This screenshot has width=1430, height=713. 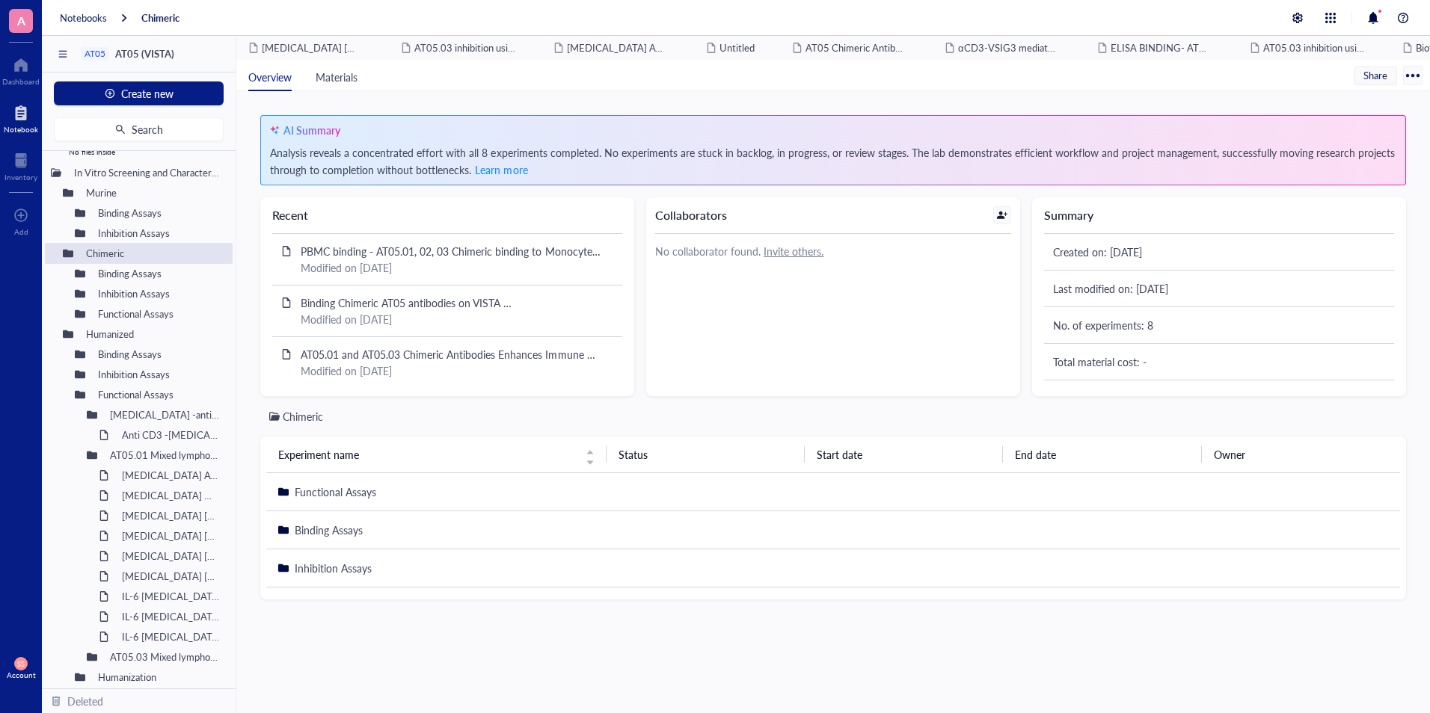 I want to click on div: Bioanalytical Characterization, so click(x=147, y=698).